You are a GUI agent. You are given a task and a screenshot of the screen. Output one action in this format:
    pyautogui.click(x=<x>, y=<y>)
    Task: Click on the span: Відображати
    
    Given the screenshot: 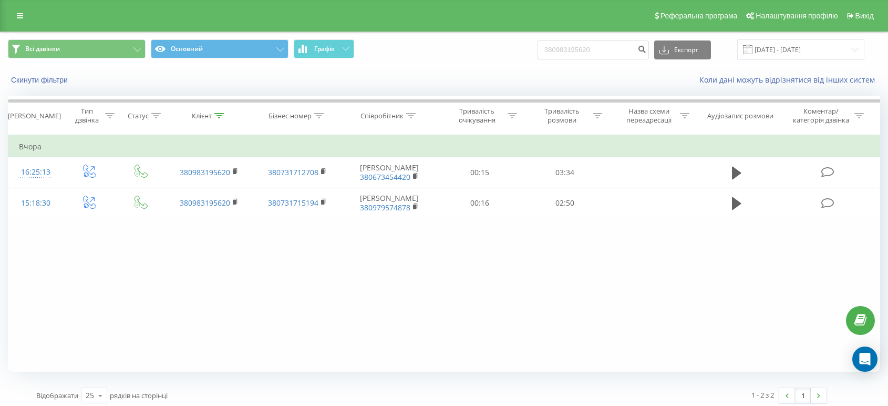 What is the action you would take?
    pyautogui.click(x=57, y=395)
    